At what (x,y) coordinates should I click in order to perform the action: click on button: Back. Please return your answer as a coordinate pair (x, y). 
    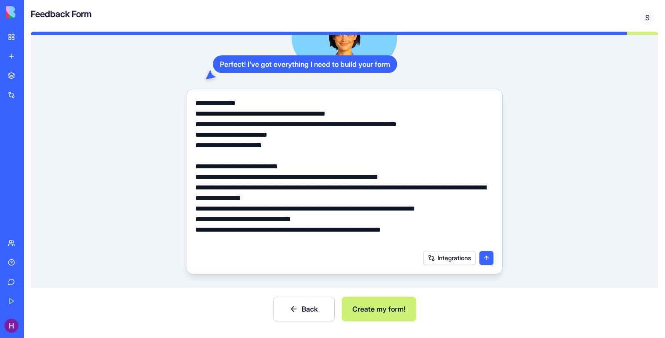
    Looking at the image, I should click on (304, 309).